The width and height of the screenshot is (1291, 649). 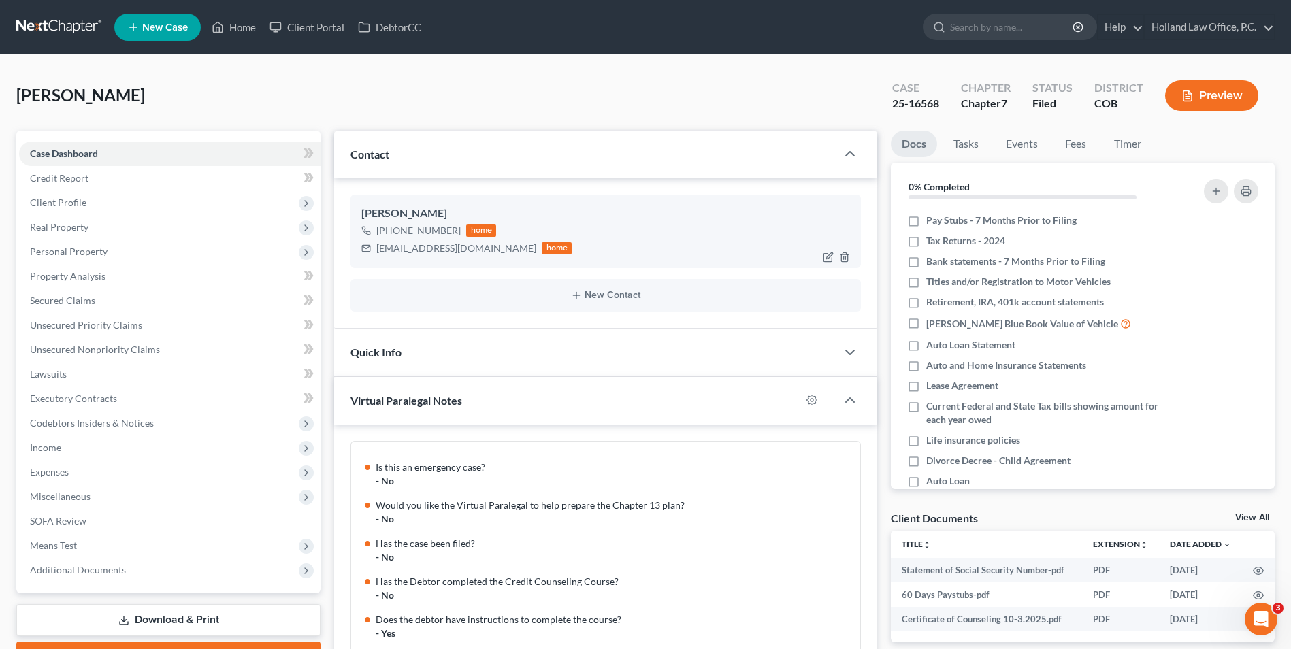 What do you see at coordinates (46, 447) in the screenshot?
I see `span: Income` at bounding box center [46, 447].